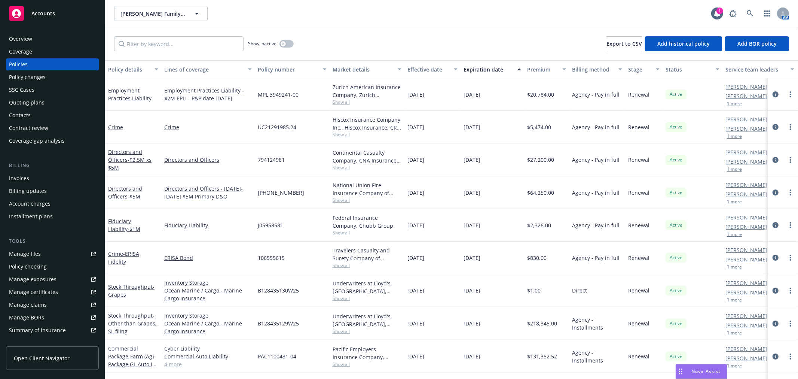 The height and width of the screenshot is (379, 798). Describe the element at coordinates (208, 315) in the screenshot. I see `a: Inventory Storage` at that location.